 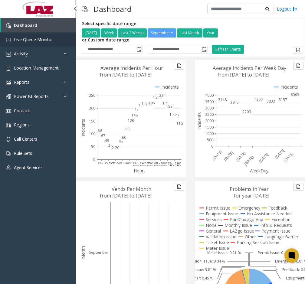 I want to click on text: 200, so click(x=92, y=108).